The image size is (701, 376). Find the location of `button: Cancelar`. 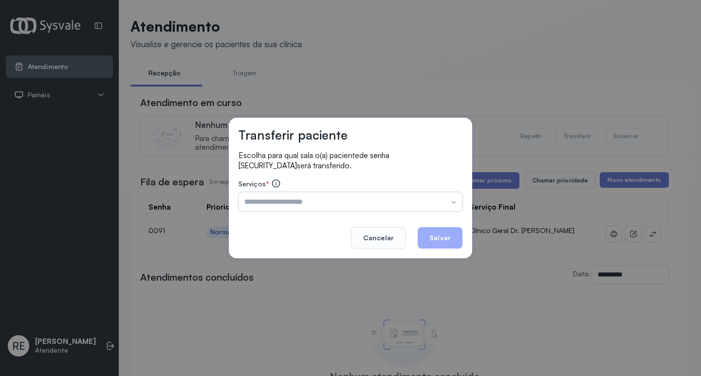

button: Cancelar is located at coordinates (378, 238).